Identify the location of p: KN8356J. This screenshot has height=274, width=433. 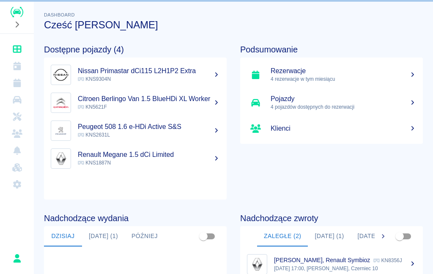
(387, 260).